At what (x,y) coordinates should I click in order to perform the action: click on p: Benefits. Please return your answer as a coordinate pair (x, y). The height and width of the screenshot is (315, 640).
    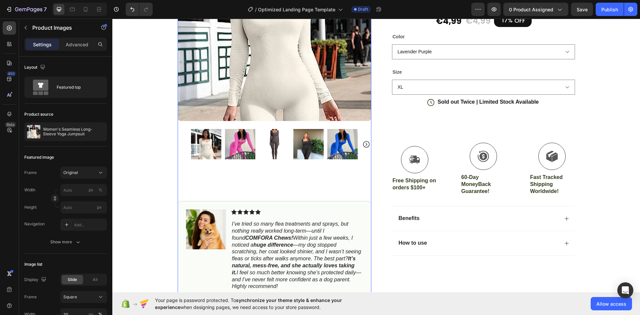
    Looking at the image, I should click on (297, 200).